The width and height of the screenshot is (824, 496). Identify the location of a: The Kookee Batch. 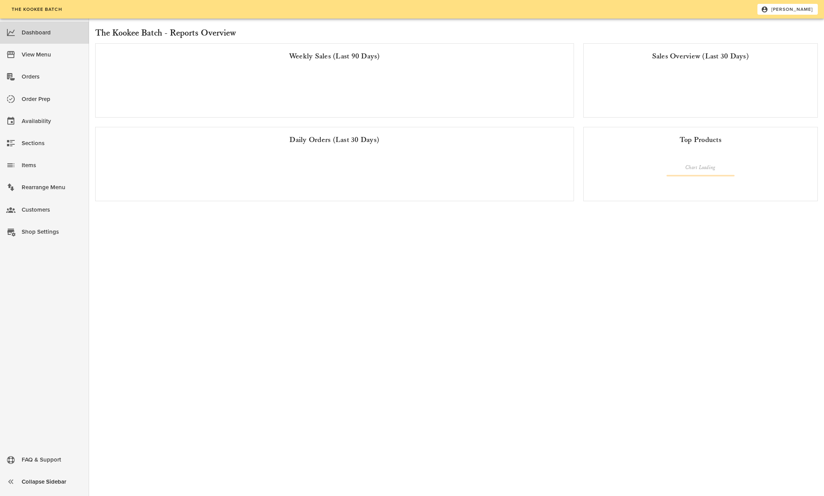
(36, 9).